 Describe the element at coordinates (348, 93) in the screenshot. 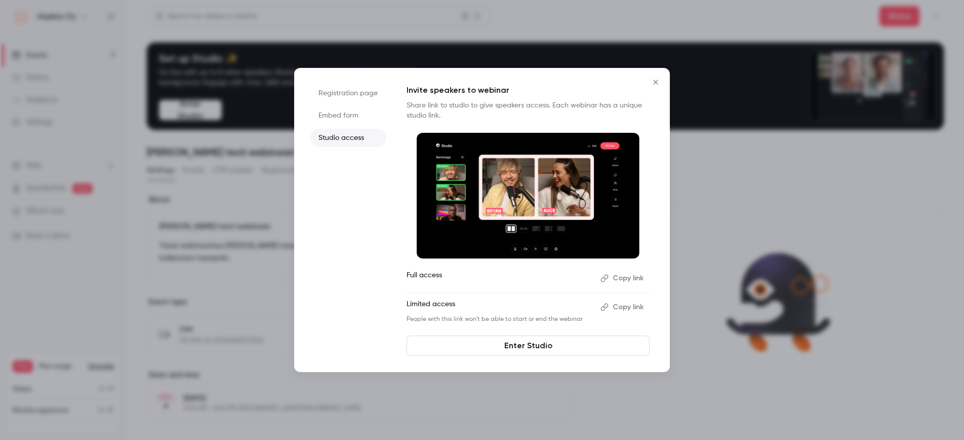

I see `li: Registration page` at that location.